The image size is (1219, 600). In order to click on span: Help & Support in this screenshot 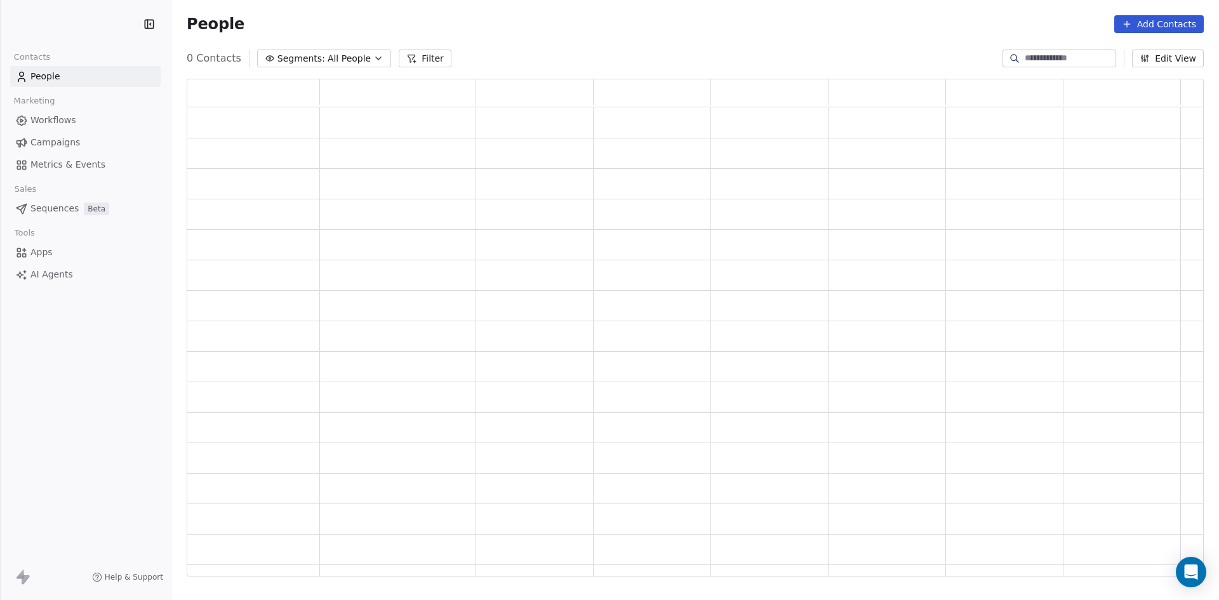, I will do `click(134, 577)`.